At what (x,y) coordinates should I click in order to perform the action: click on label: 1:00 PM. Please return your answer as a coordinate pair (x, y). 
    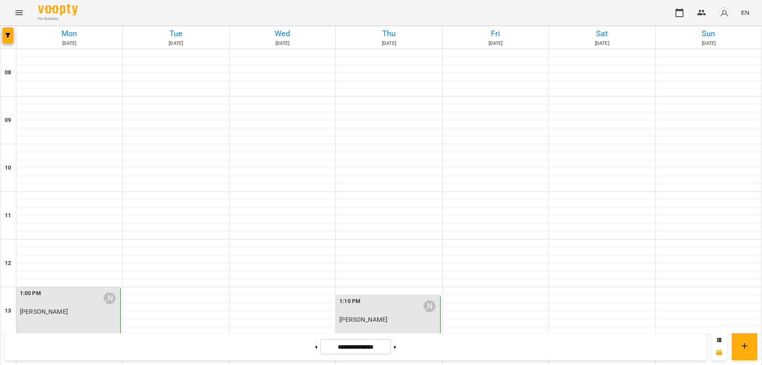
    Looking at the image, I should click on (30, 293).